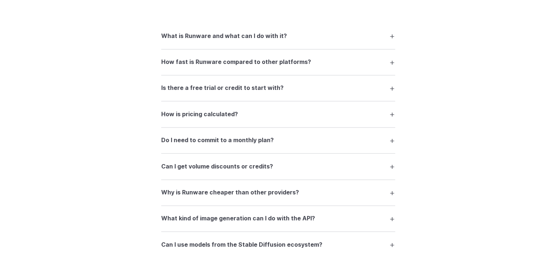 The width and height of the screenshot is (556, 254). I want to click on h3: How fast is Runware compared to other platforms?, so click(236, 56).